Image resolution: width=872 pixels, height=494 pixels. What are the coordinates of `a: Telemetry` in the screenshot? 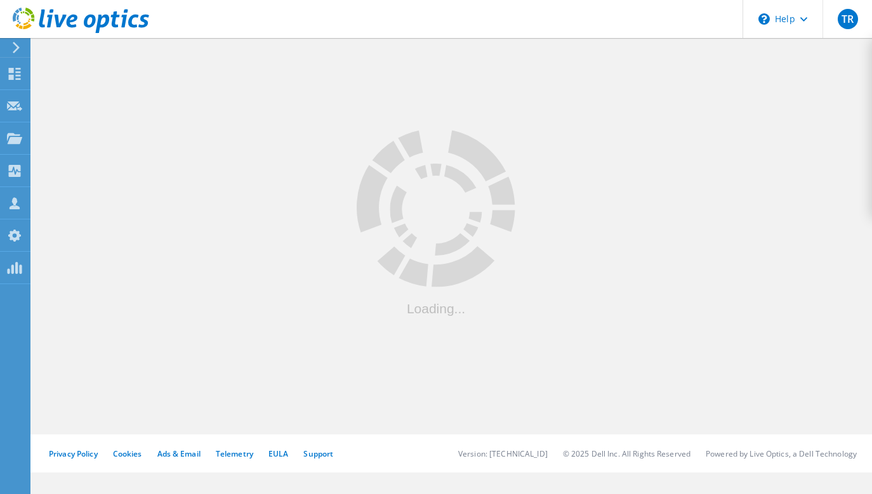 It's located at (234, 454).